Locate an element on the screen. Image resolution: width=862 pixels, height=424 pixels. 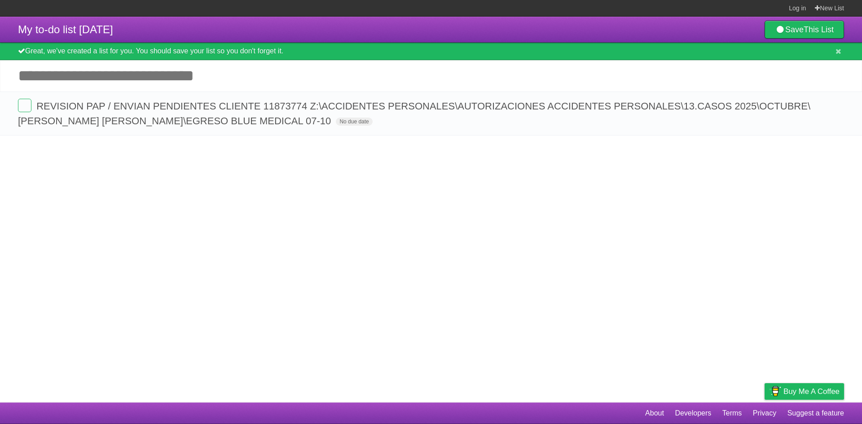
span: Buy me a coffee is located at coordinates (811, 392).